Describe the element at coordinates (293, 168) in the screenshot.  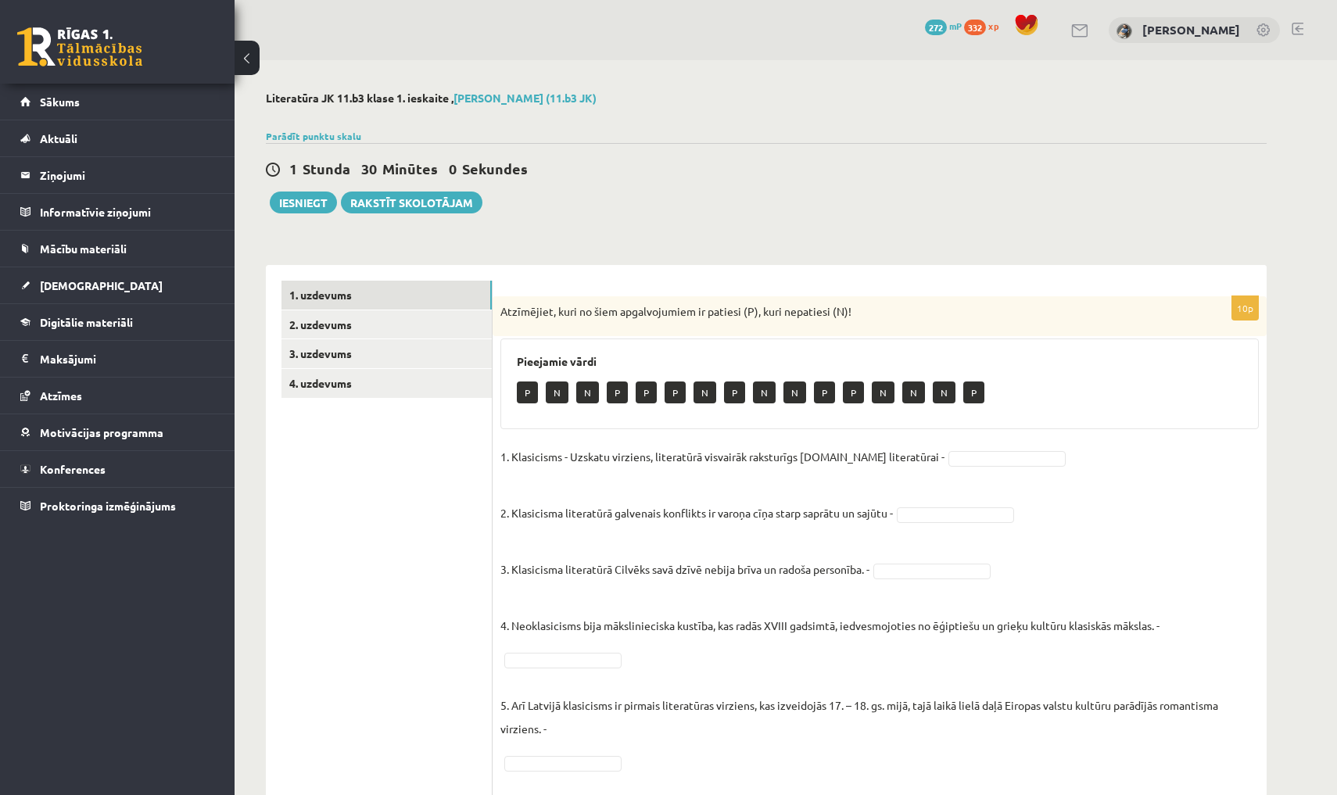
I see `span: 1` at that location.